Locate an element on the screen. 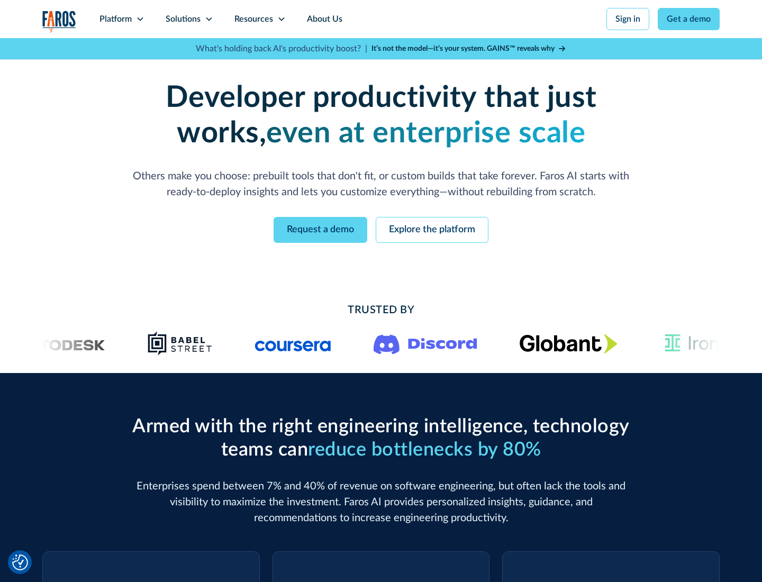 This screenshot has width=762, height=582. div: Resources is located at coordinates (254, 19).